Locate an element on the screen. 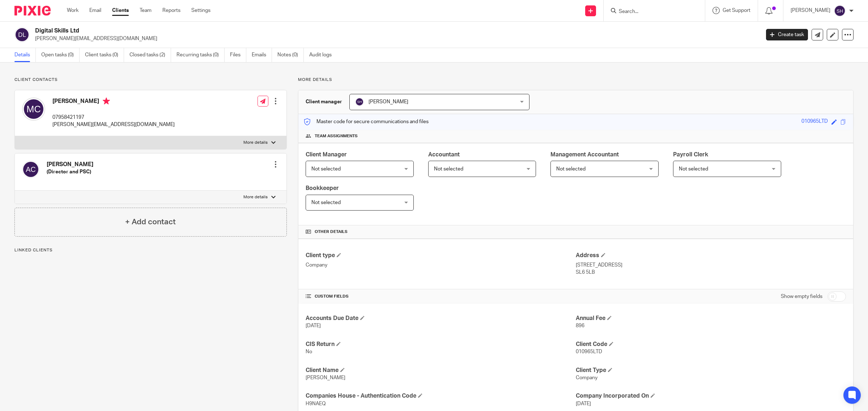 Image resolution: width=868 pixels, height=411 pixels. h4: Client Name is located at coordinates (440, 371).